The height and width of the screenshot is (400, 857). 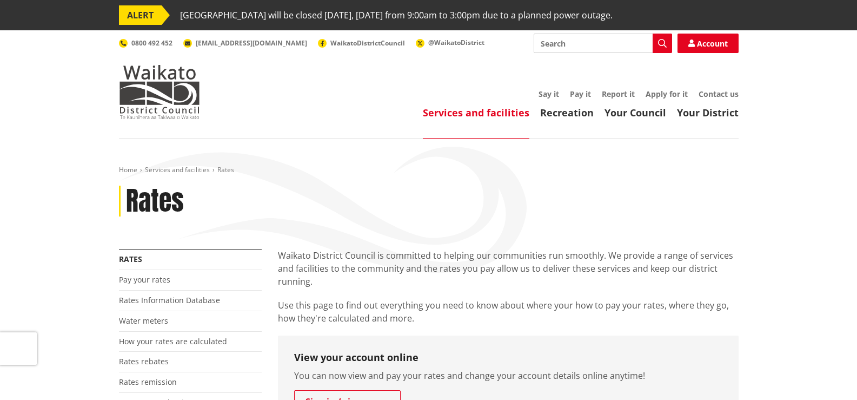 What do you see at coordinates (603, 43) in the screenshot?
I see `input: Search input` at bounding box center [603, 43].